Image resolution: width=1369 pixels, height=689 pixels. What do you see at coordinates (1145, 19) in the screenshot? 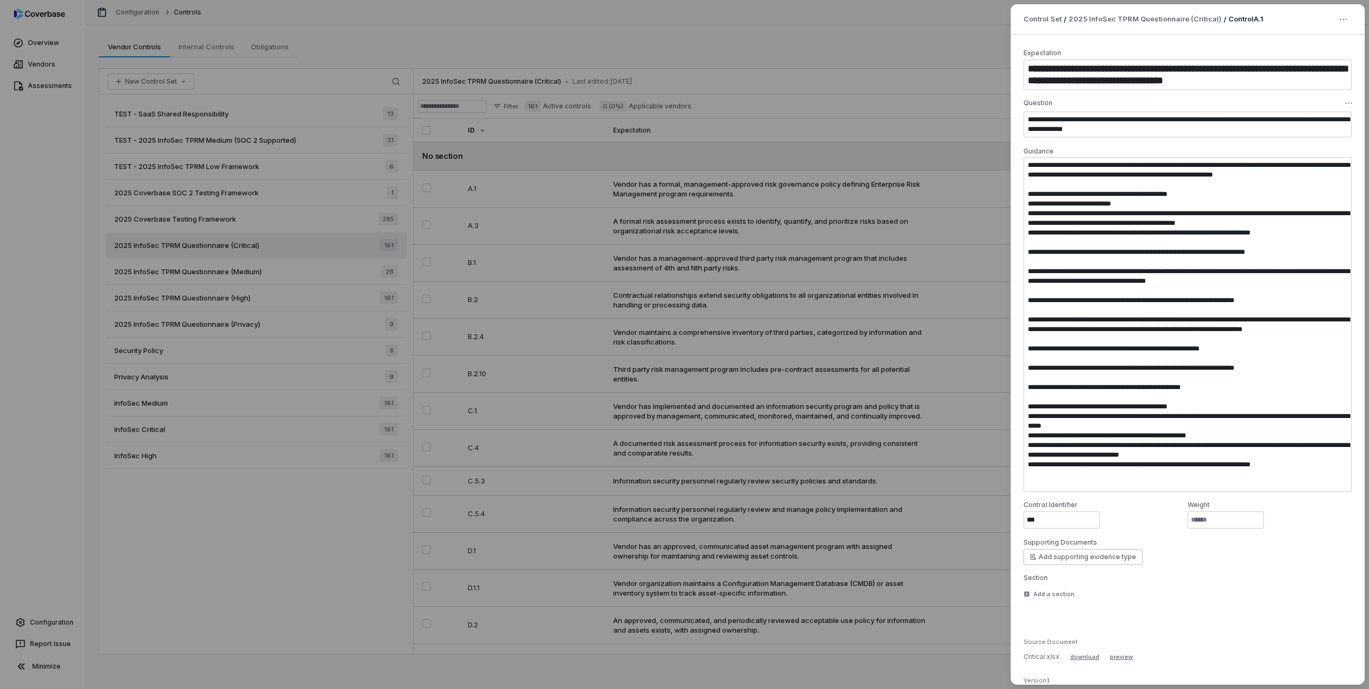
I see `a: 2025 InfoSec TPRM Questionnaire (Critical)` at bounding box center [1145, 19].